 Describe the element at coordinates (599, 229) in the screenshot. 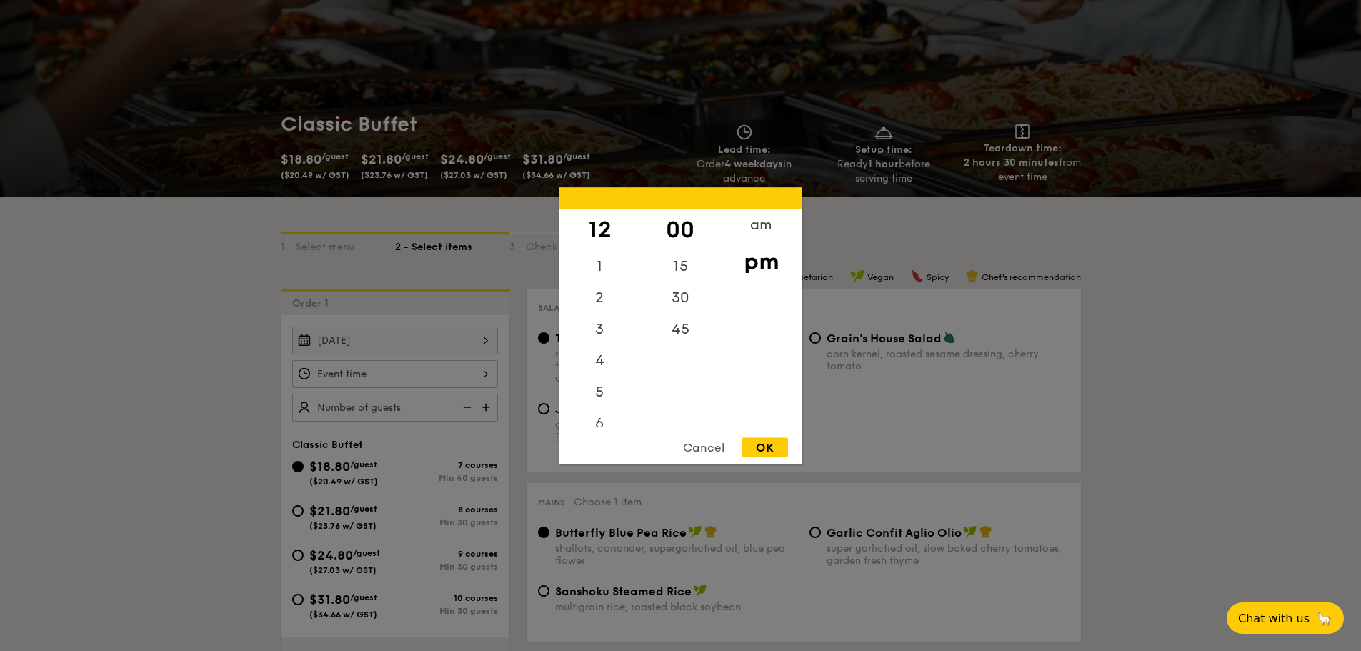

I see `div: 12` at that location.